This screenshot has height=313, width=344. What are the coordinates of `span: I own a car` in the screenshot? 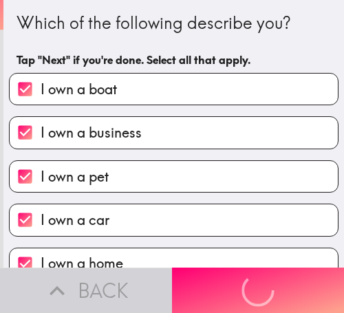 It's located at (75, 220).